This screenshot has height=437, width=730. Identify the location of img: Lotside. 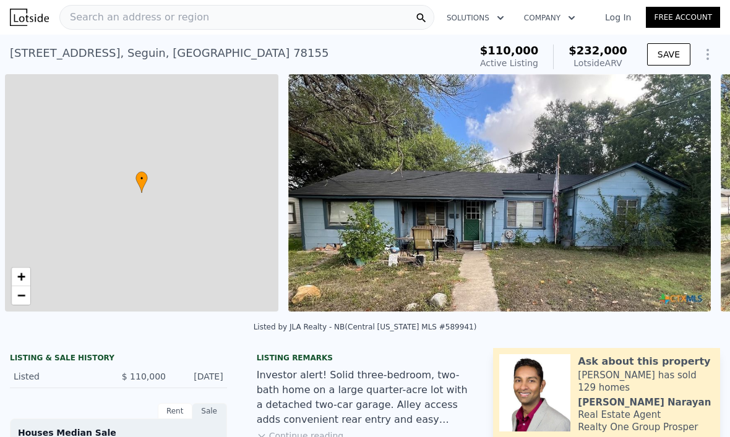
(29, 17).